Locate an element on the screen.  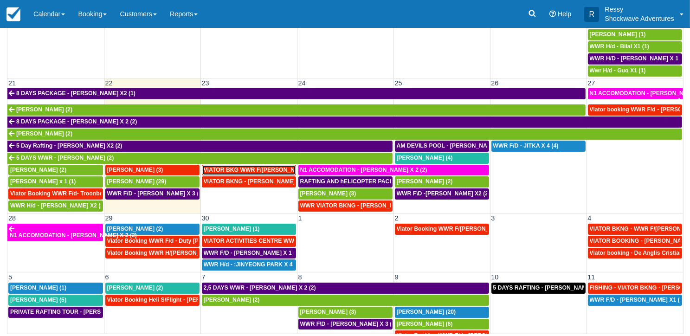
span: 26 is located at coordinates (495, 83).